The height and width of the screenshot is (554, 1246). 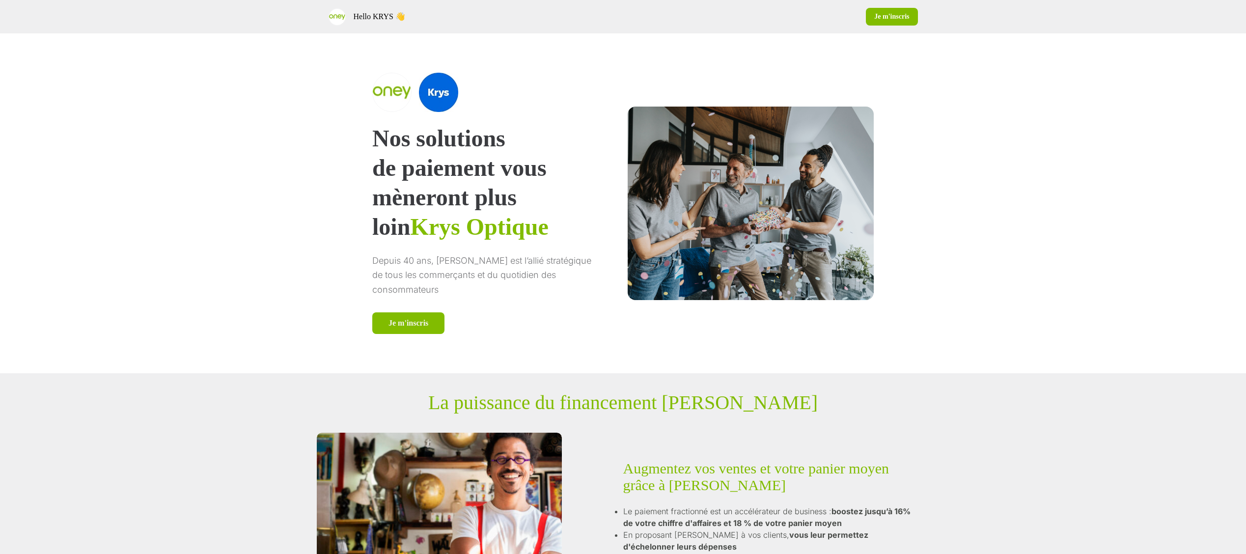 What do you see at coordinates (745, 541) in the screenshot?
I see `strong: vous leur permettez d'échelonner leurs dépenses` at bounding box center [745, 541].